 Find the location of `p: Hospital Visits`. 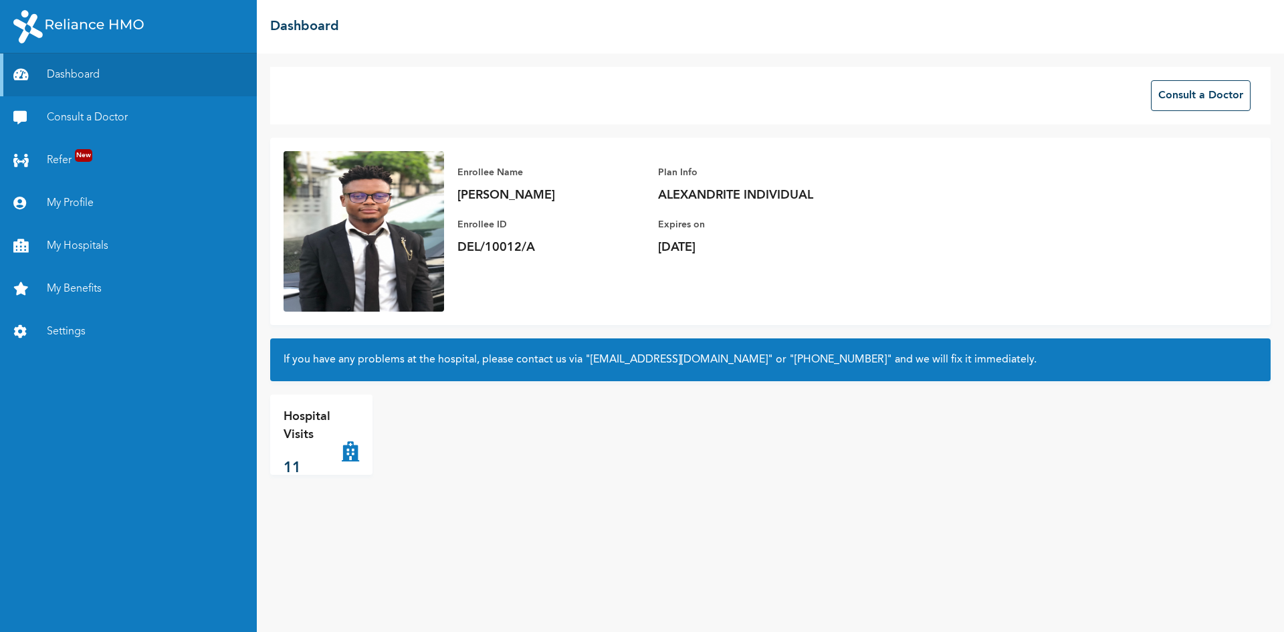

p: Hospital Visits is located at coordinates (312, 426).